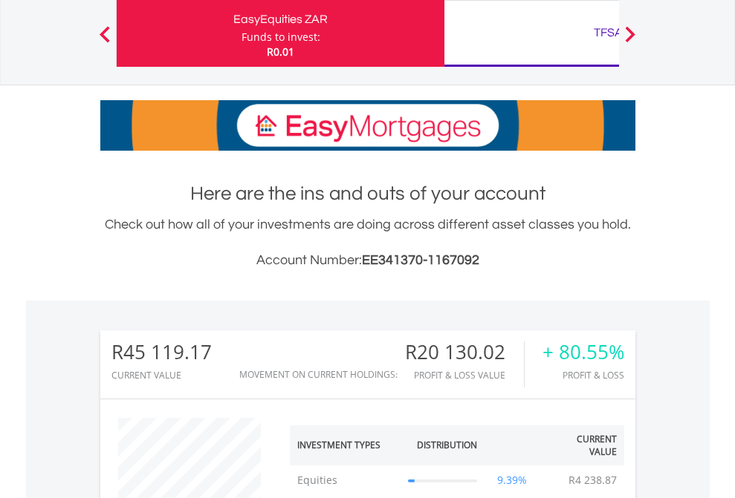  Describe the element at coordinates (368, 194) in the screenshot. I see `h1: Here are the ins and outs of your account` at that location.